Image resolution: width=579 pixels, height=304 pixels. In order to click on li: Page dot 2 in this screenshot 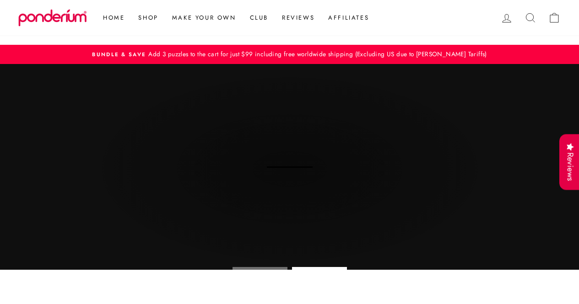, I will do `click(319, 269)`.